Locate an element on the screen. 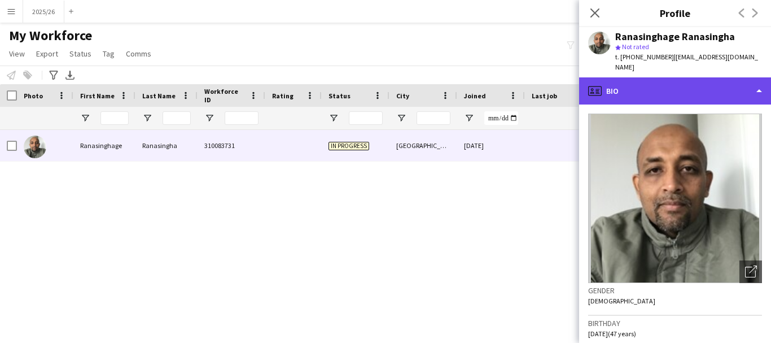  span: View is located at coordinates (17, 54).